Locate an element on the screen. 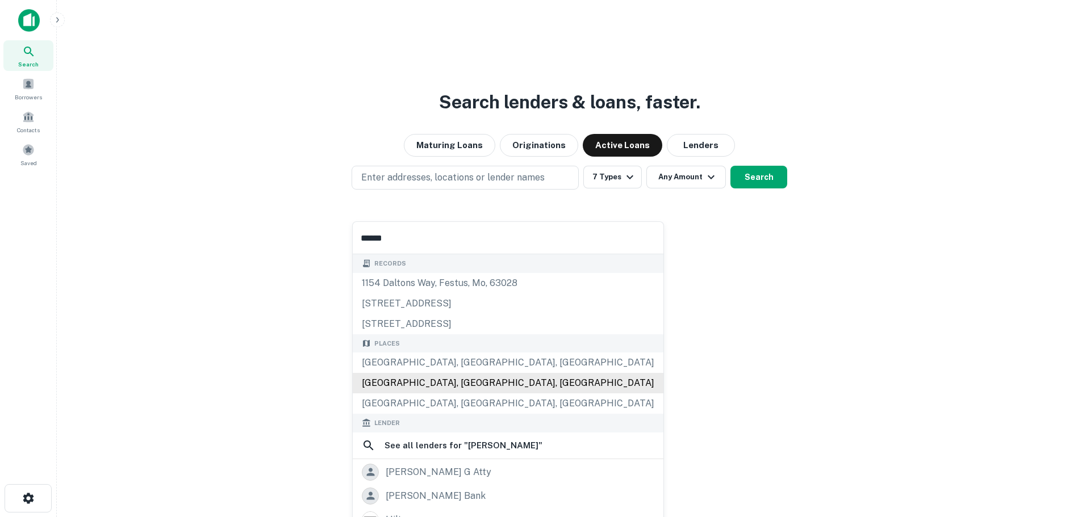 The width and height of the screenshot is (1082, 517). div: 1154 daltons way, festus, mo, 63028 is located at coordinates (508, 283).